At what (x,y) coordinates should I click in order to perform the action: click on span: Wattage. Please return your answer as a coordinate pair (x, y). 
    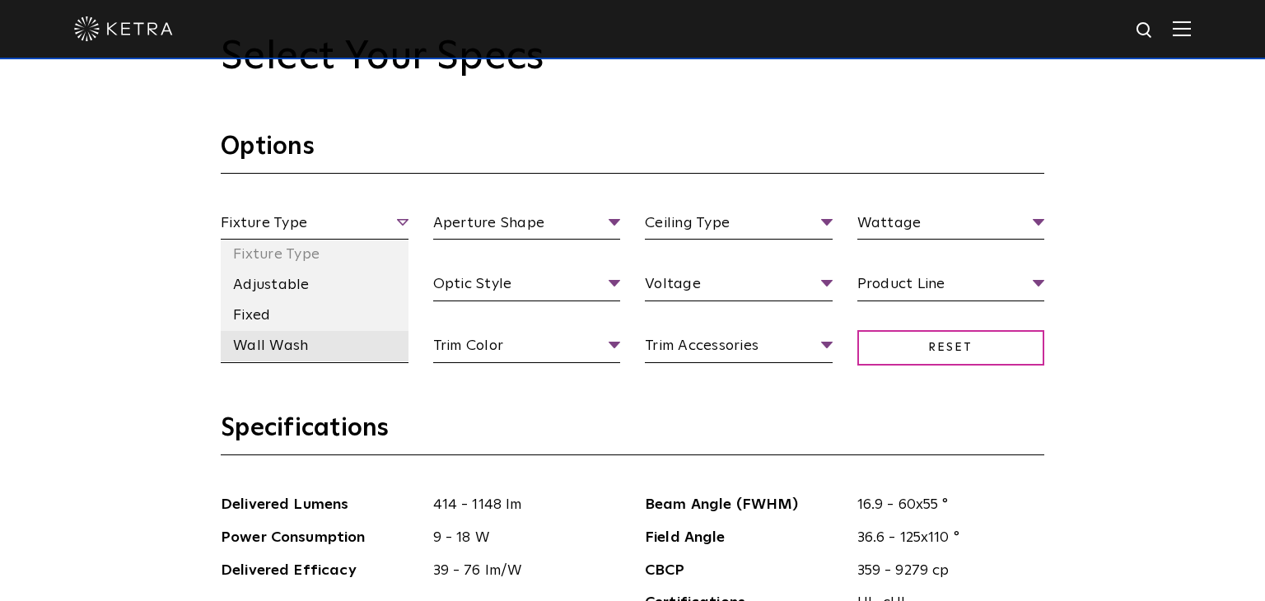
    Looking at the image, I should click on (951, 226).